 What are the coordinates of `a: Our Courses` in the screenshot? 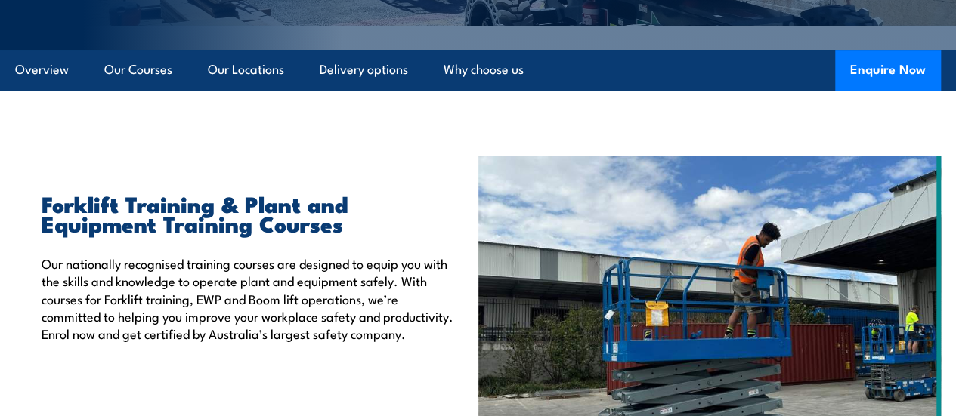 It's located at (138, 70).